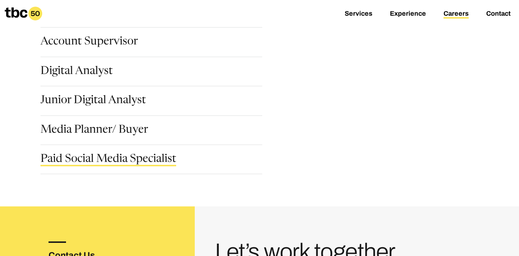 The height and width of the screenshot is (256, 519). What do you see at coordinates (89, 43) in the screenshot?
I see `a: Account Supervisor` at bounding box center [89, 43].